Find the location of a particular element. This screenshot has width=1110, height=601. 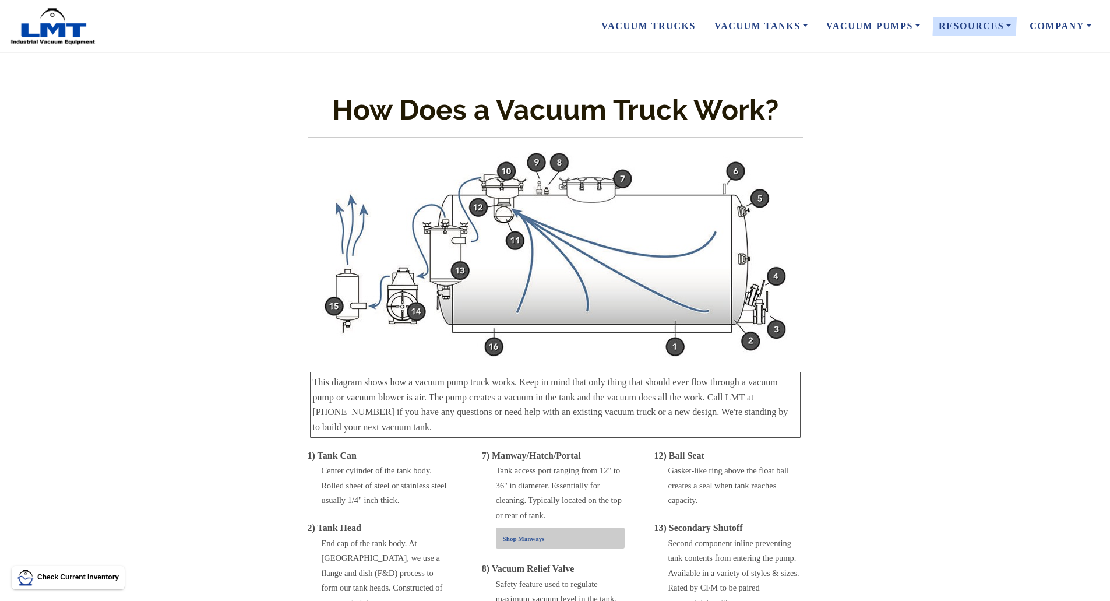

img: LMT is located at coordinates (53, 26).